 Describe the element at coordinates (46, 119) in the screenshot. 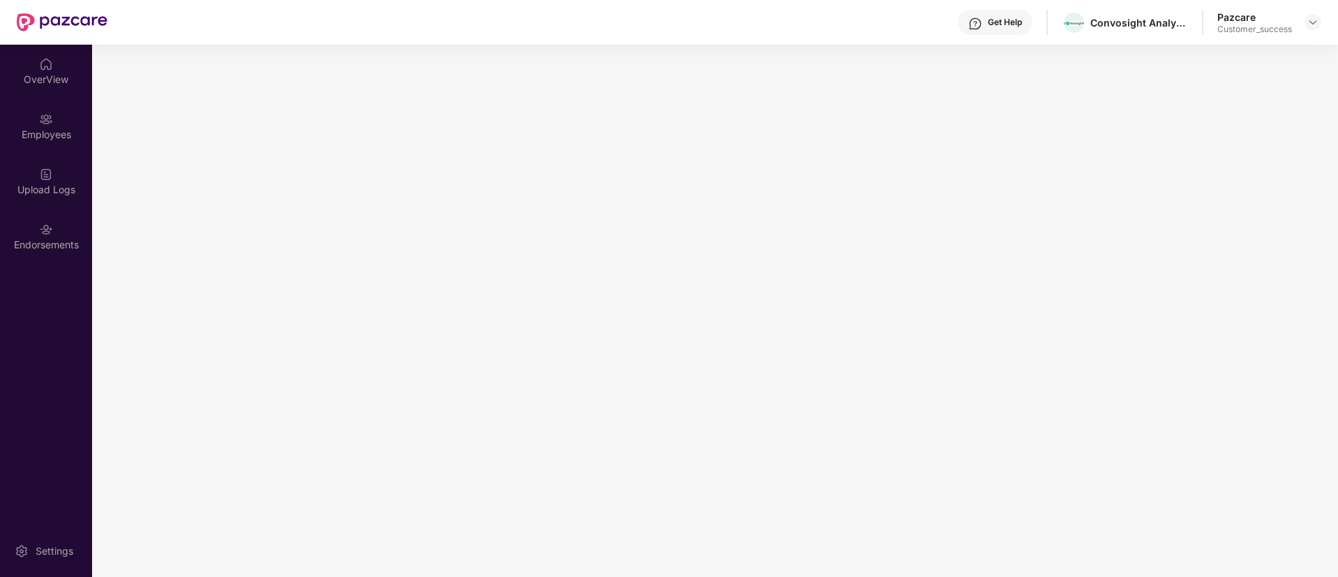

I see `img: svg+xml;base64,PHN2ZyBpZD0iRW1wbG95ZWVzIiB4bWxucz0iaHR0cDovL3d3dy53My5vcmcvMjAwMC9zdmciIHdpZHRoPS...` at that location.